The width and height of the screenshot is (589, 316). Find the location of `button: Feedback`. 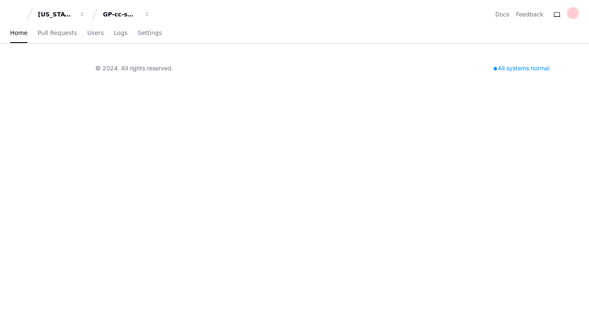

button: Feedback is located at coordinates (529, 14).